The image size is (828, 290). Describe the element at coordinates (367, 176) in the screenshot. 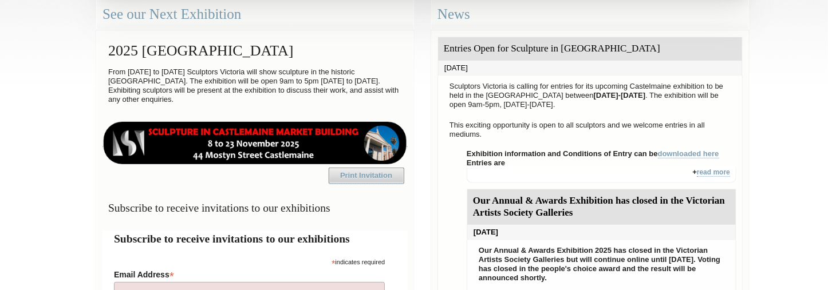

I see `a: Print Invitation` at that location.